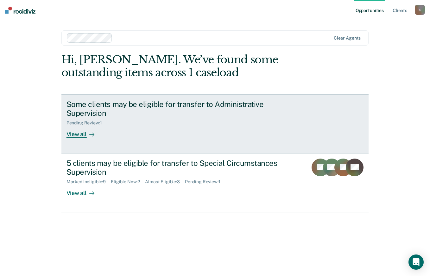  Describe the element at coordinates (20, 10) in the screenshot. I see `img: Recidiviz` at that location.